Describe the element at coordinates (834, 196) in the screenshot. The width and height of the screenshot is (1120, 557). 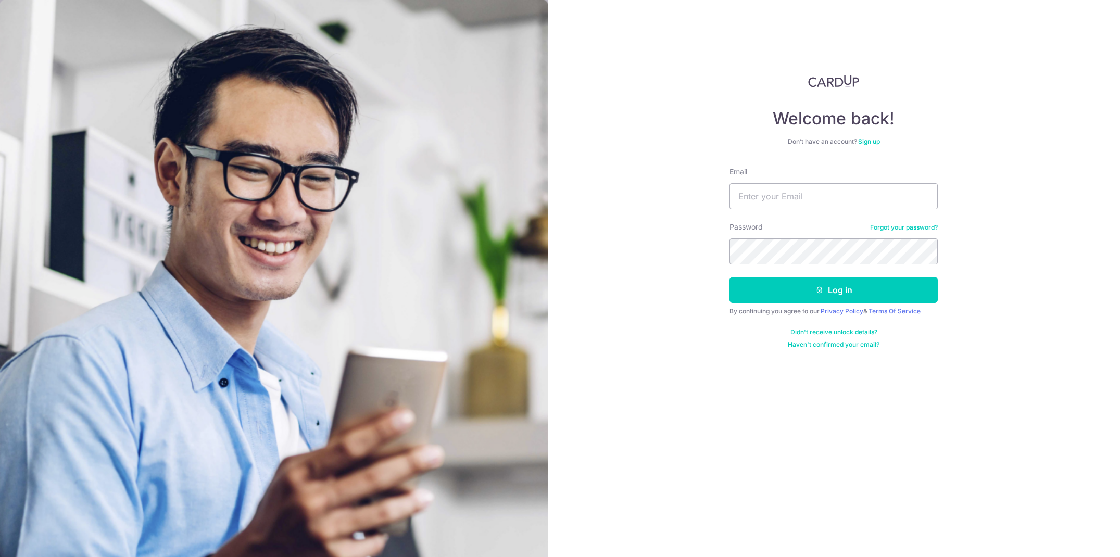
I see `input: Enter your Email` at that location.